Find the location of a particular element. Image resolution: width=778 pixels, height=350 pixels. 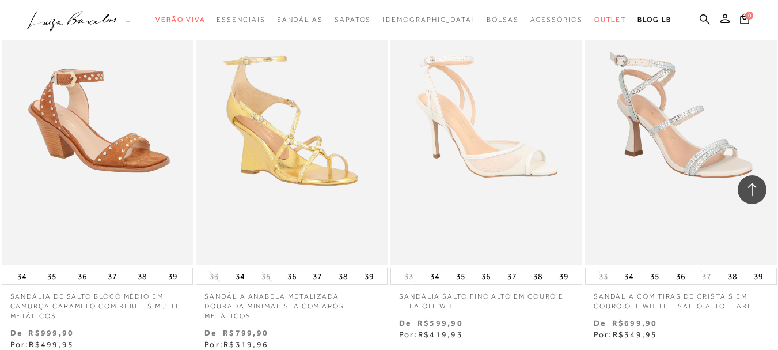

span: R$319,96 is located at coordinates (246, 344).